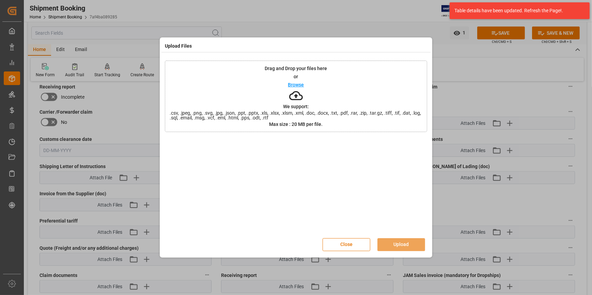 Image resolution: width=592 pixels, height=295 pixels. What do you see at coordinates (517, 11) in the screenshot?
I see `div: Table details have been updated. Refresh the Page!.` at bounding box center [517, 11].